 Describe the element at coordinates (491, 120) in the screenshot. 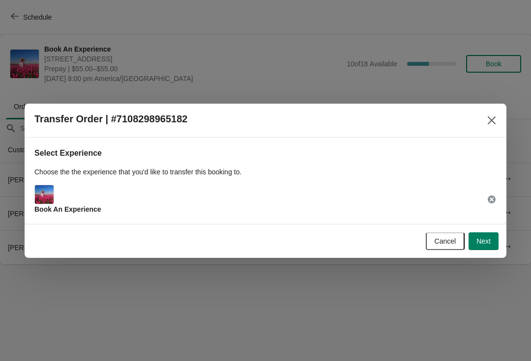

I see `button: Close` at that location.